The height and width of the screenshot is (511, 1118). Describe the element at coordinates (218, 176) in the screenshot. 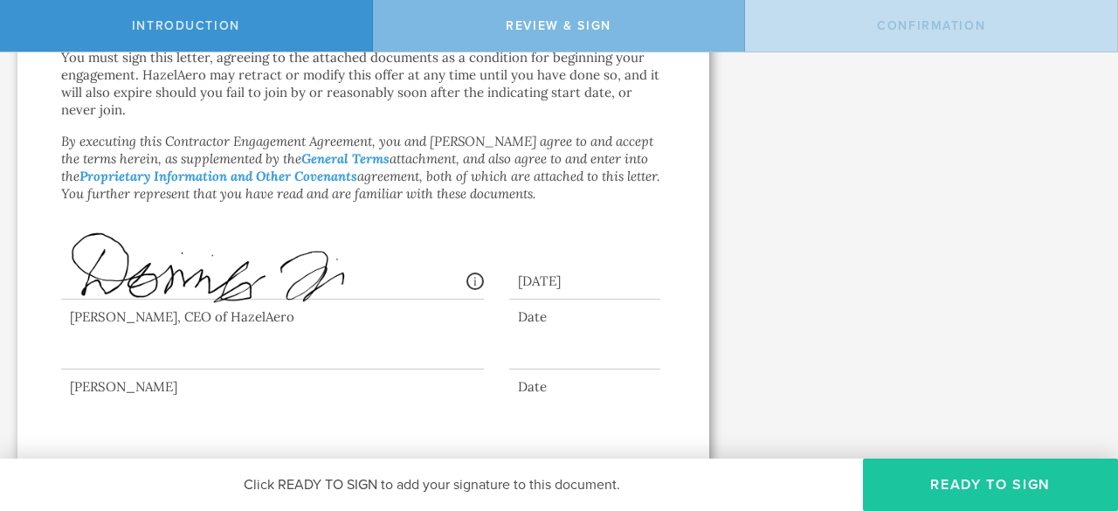

I see `a: Proprietary Information and Other Covenants` at that location.